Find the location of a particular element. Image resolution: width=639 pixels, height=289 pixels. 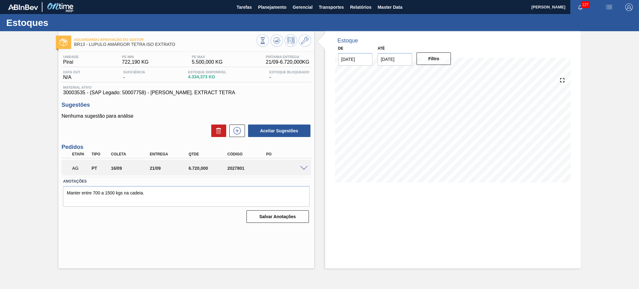

span: 4.334,373 KG is located at coordinates (207, 77).